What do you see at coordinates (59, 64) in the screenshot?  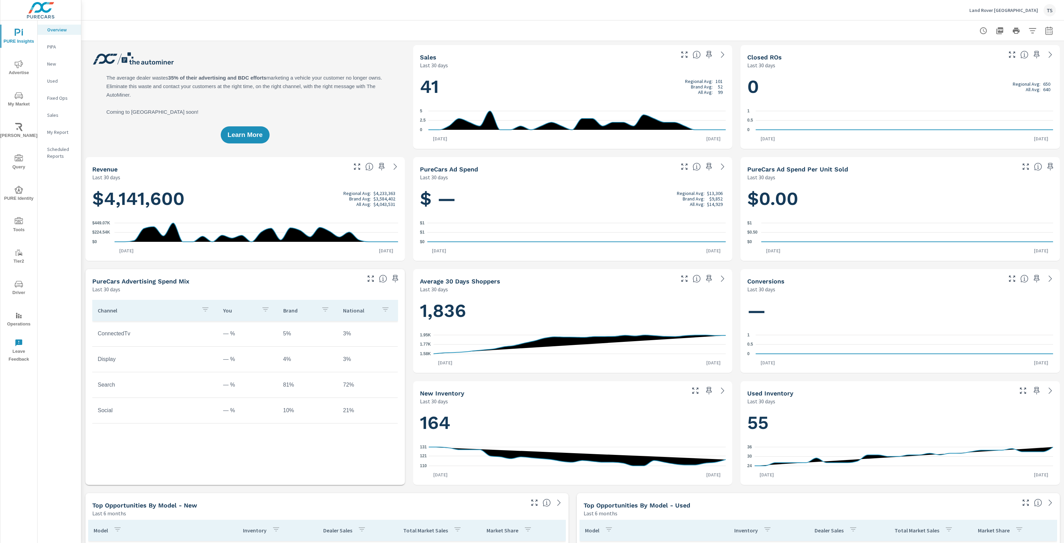 I see `div: New` at bounding box center [59, 64].